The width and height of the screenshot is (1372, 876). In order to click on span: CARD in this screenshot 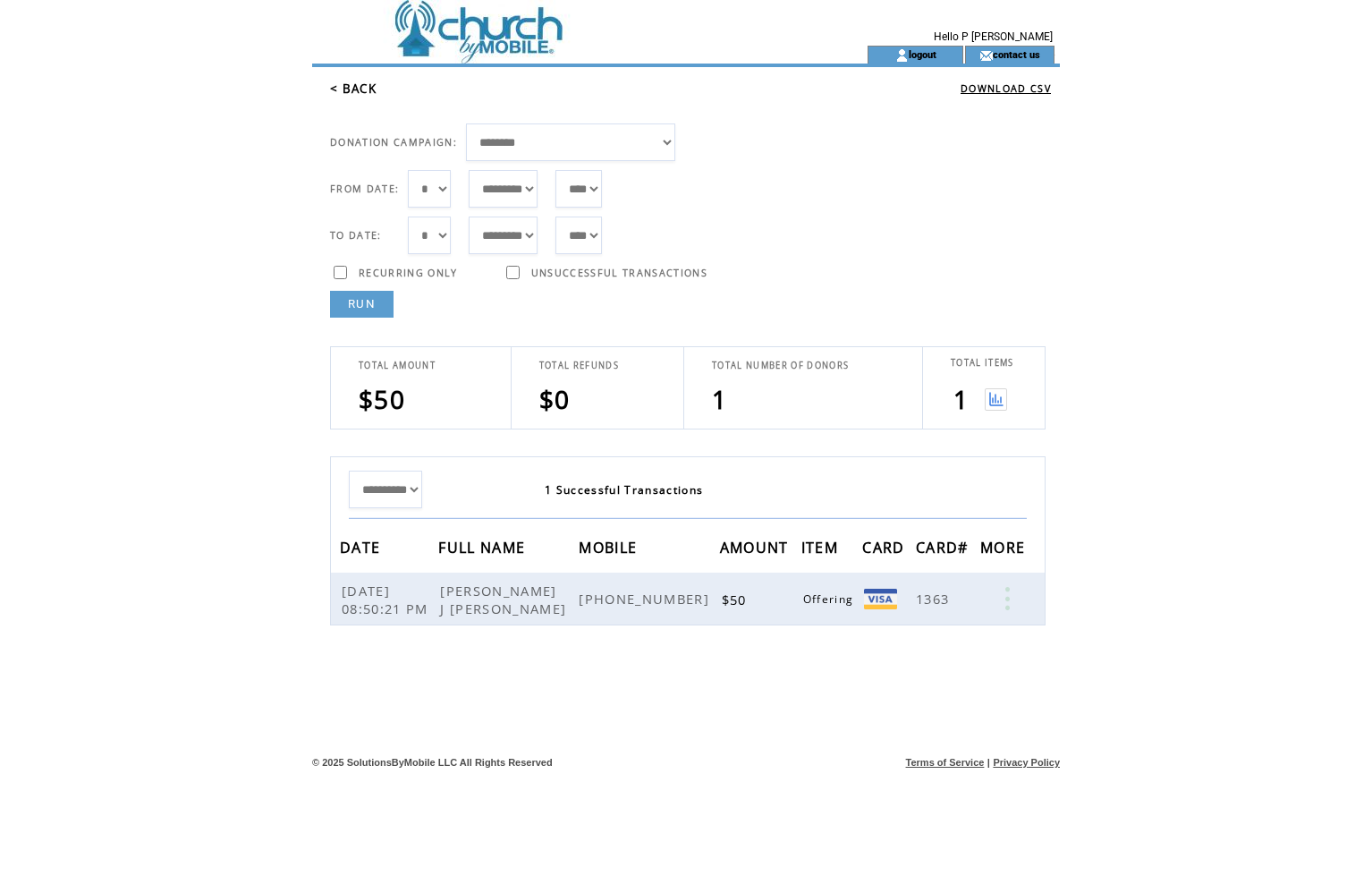, I will do `click(885, 549)`.